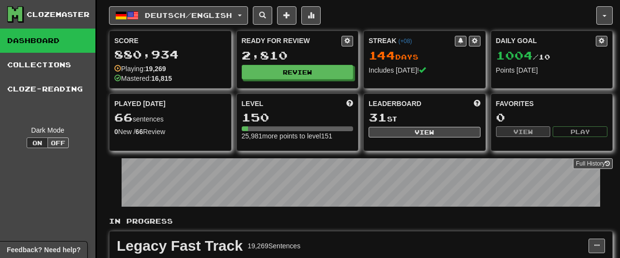 Image resolution: width=620 pixels, height=258 pixels. Describe the element at coordinates (37, 143) in the screenshot. I see `button: On` at that location.